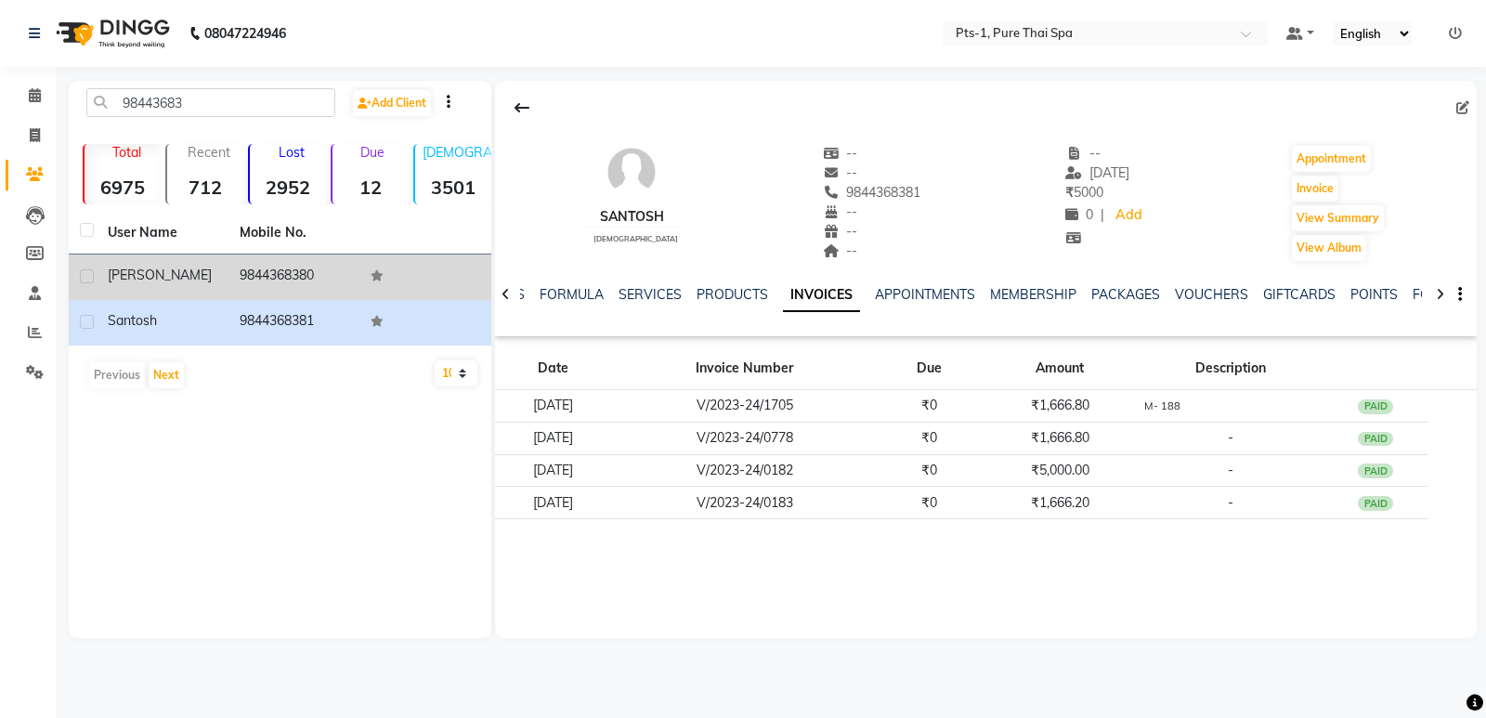 The image size is (1486, 718). Describe the element at coordinates (288, 187) in the screenshot. I see `strong: 2952` at that location.